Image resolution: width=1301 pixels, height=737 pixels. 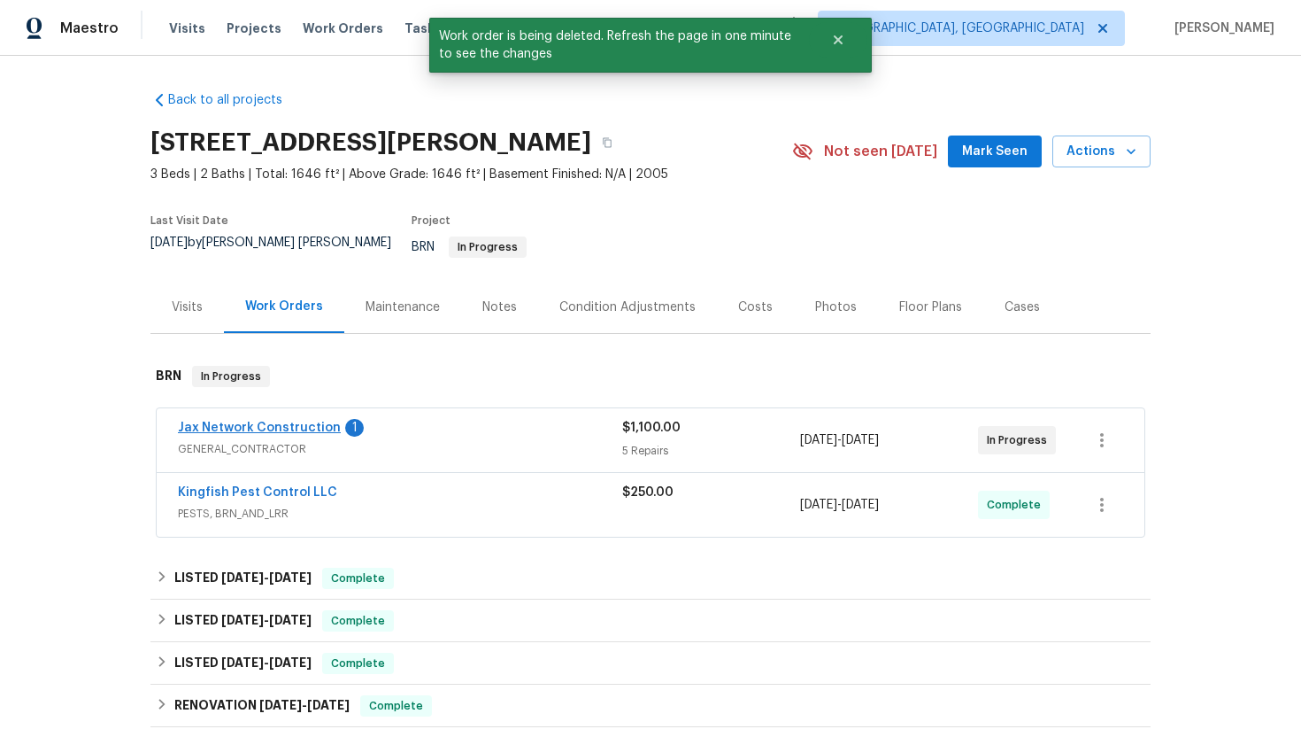 I want to click on span: GENERAL_CONTRACTOR, so click(x=400, y=449).